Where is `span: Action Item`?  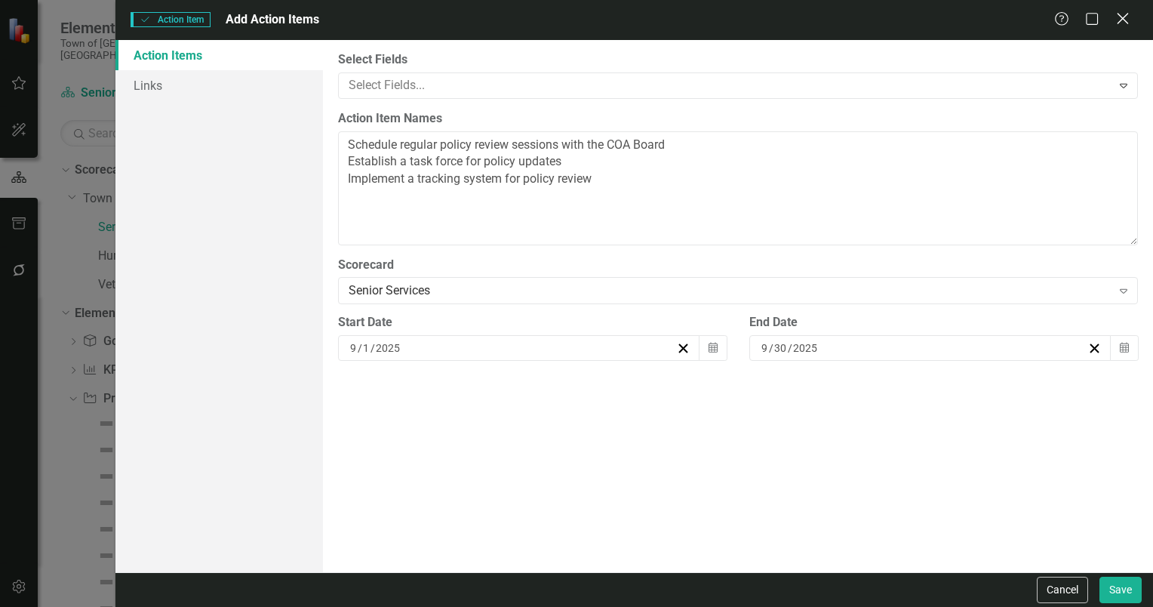
span: Action Item is located at coordinates (171, 20).